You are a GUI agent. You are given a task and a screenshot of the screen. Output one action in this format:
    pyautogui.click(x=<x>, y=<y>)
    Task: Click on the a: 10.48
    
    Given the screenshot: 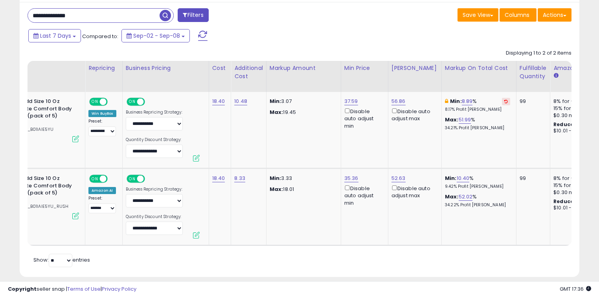 What is the action you would take?
    pyautogui.click(x=241, y=101)
    